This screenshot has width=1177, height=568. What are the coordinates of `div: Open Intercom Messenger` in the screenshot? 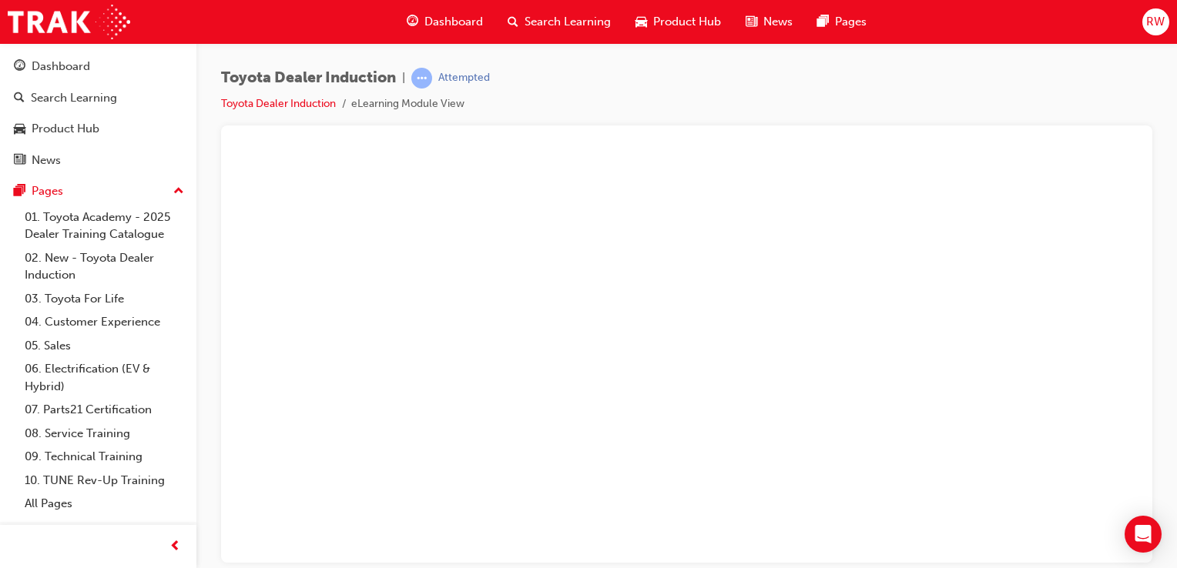 It's located at (1143, 534).